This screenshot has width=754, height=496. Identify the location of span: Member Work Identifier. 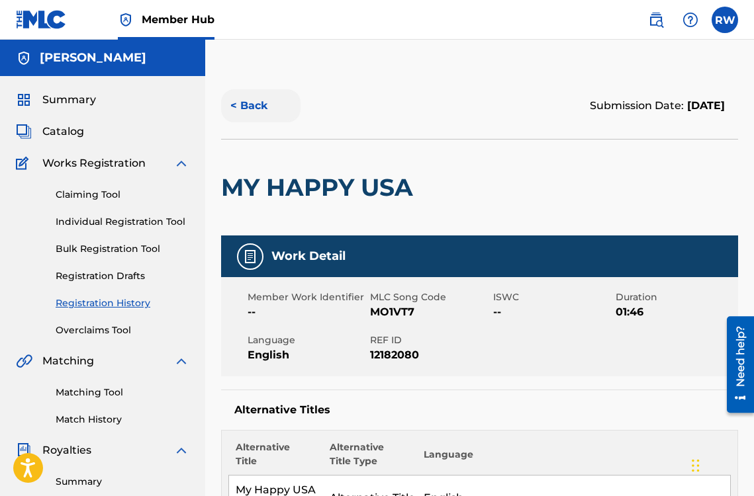
(307, 297).